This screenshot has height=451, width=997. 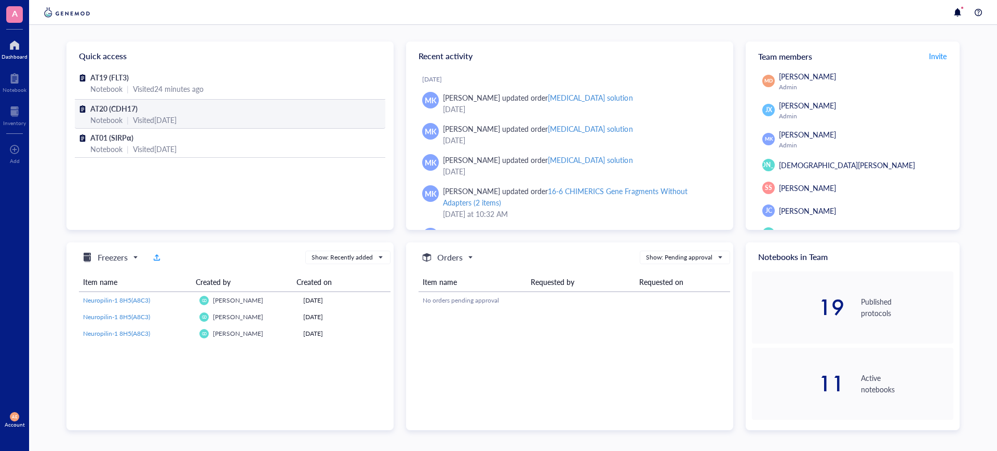 I want to click on div: Inventory, so click(x=15, y=123).